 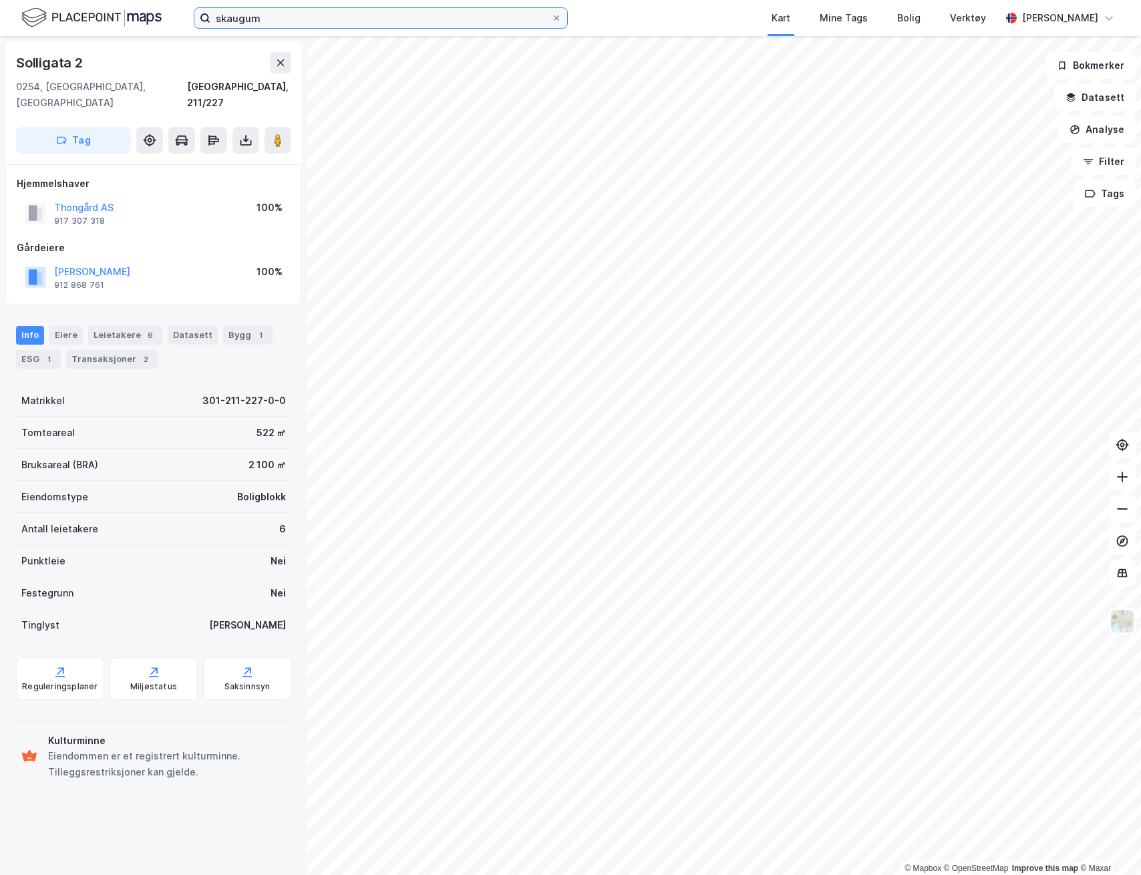 I want to click on div: Kulturminne, so click(x=167, y=741).